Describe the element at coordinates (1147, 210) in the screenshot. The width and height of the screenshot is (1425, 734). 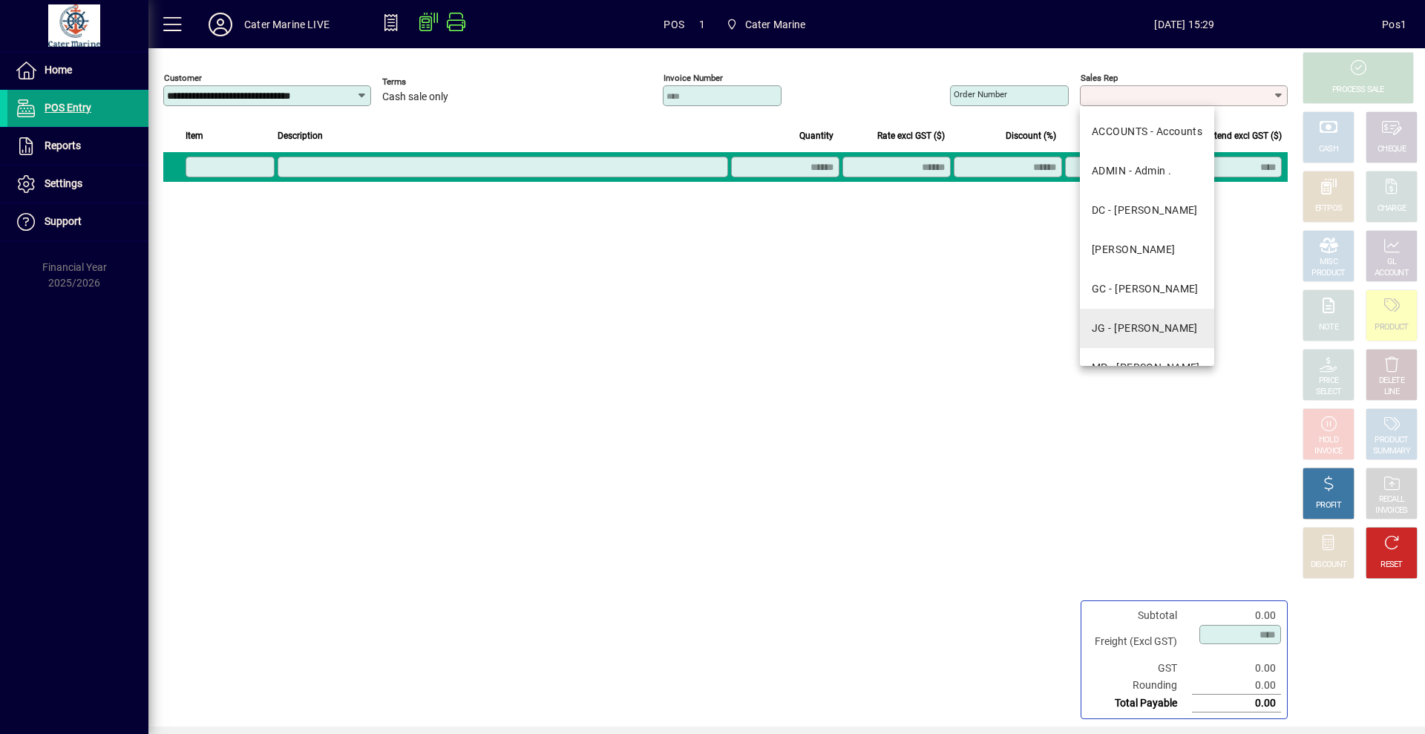
I see `mat-option: DC - Dan Cleaver` at that location.